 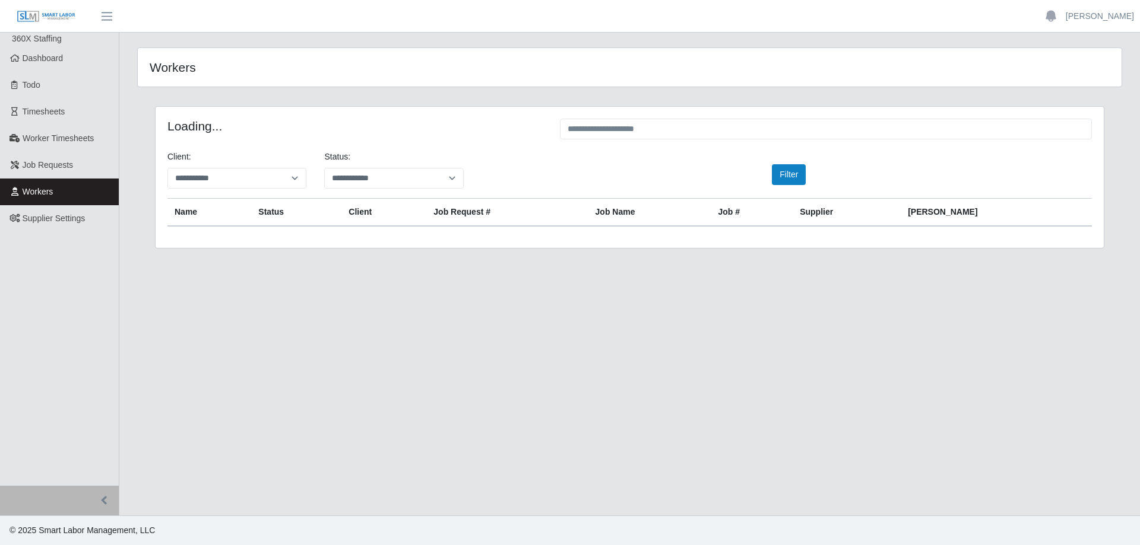 I want to click on th: Name, so click(x=209, y=212).